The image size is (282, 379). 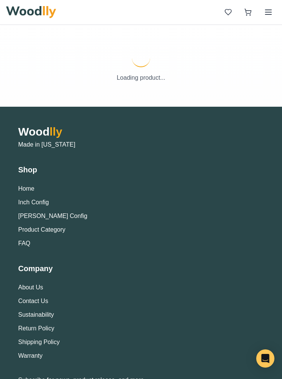 What do you see at coordinates (33, 301) in the screenshot?
I see `a: Contact Us` at bounding box center [33, 301].